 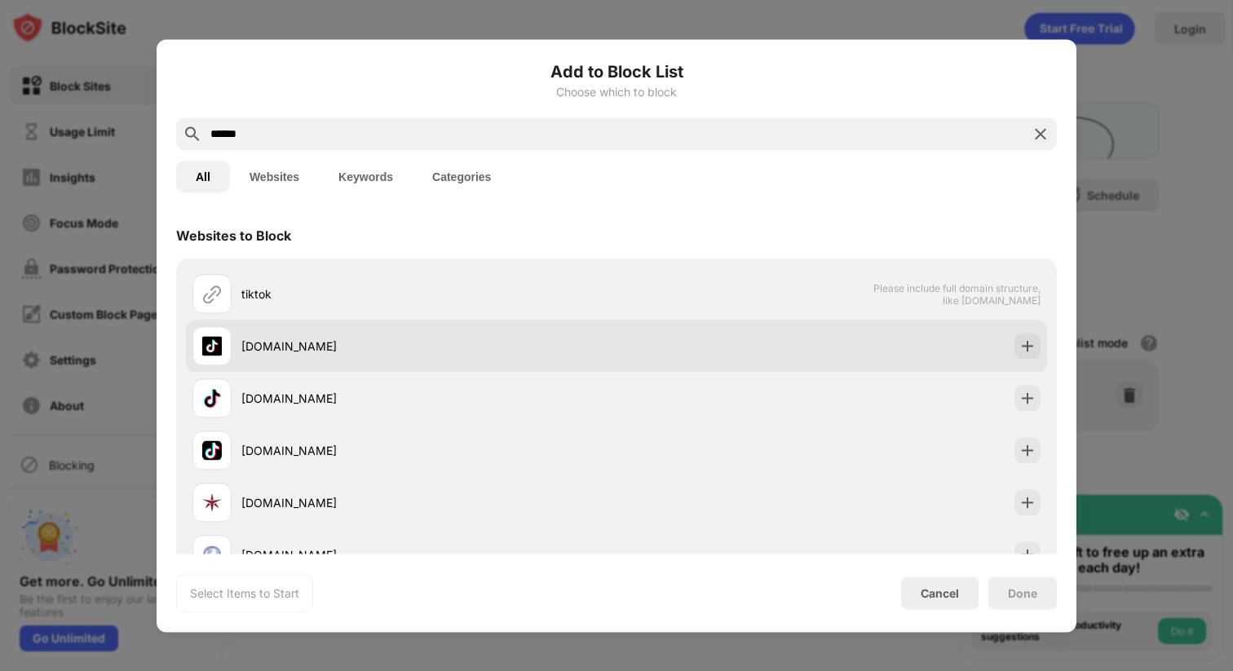 What do you see at coordinates (365, 176) in the screenshot?
I see `button: Keywords` at bounding box center [365, 176].